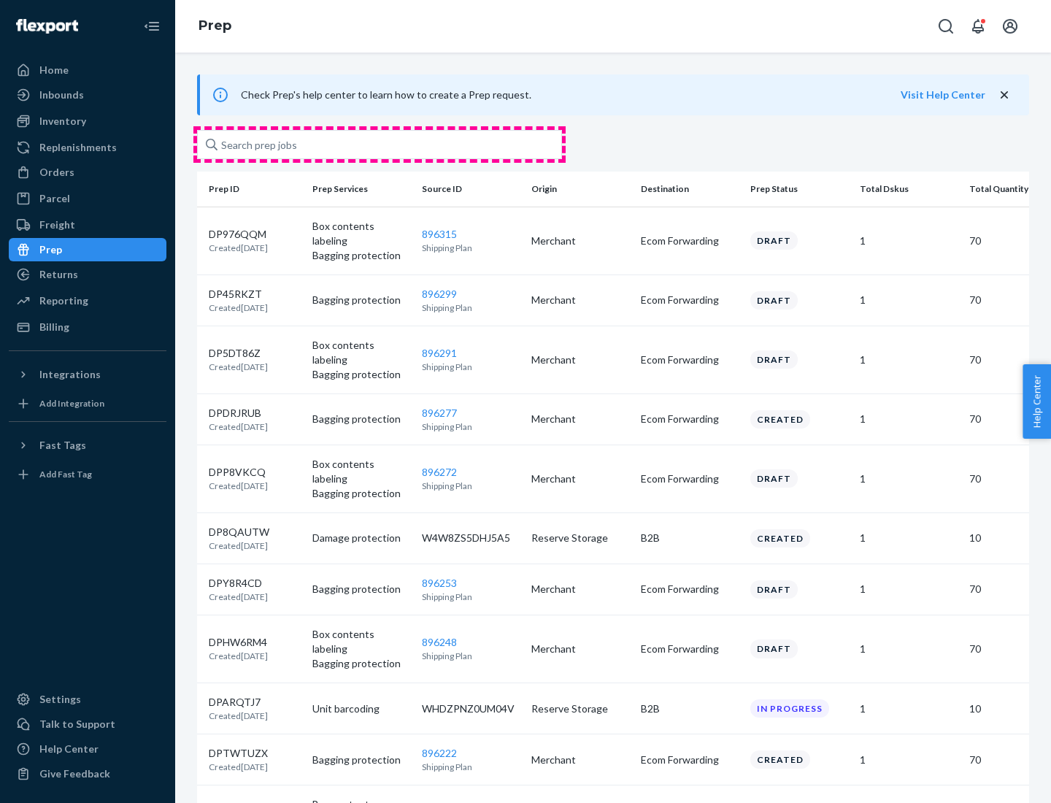 Image resolution: width=1051 pixels, height=803 pixels. What do you see at coordinates (88, 699) in the screenshot?
I see `a: Settings` at bounding box center [88, 699].